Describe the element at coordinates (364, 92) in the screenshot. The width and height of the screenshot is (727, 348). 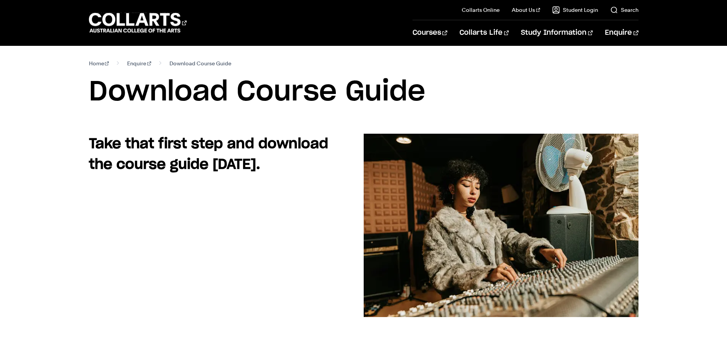
I see `h1: Download Course Guide` at that location.